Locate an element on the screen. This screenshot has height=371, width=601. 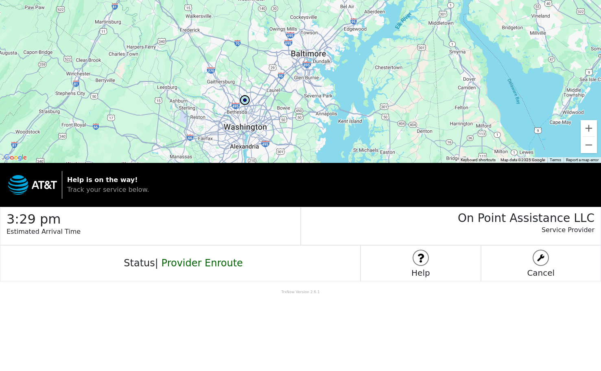
a: Report a map error is located at coordinates (582, 160).